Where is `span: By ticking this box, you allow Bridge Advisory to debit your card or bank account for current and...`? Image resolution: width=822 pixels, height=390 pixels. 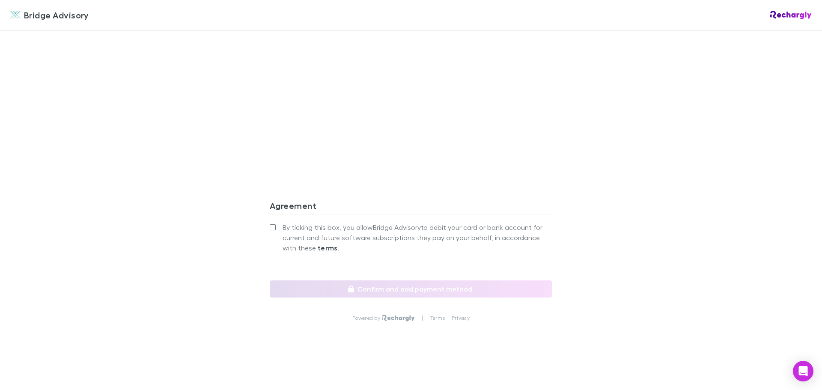 span: By ticking this box, you allow Bridge Advisory to debit your card or bank account for current and... is located at coordinates (418, 238).